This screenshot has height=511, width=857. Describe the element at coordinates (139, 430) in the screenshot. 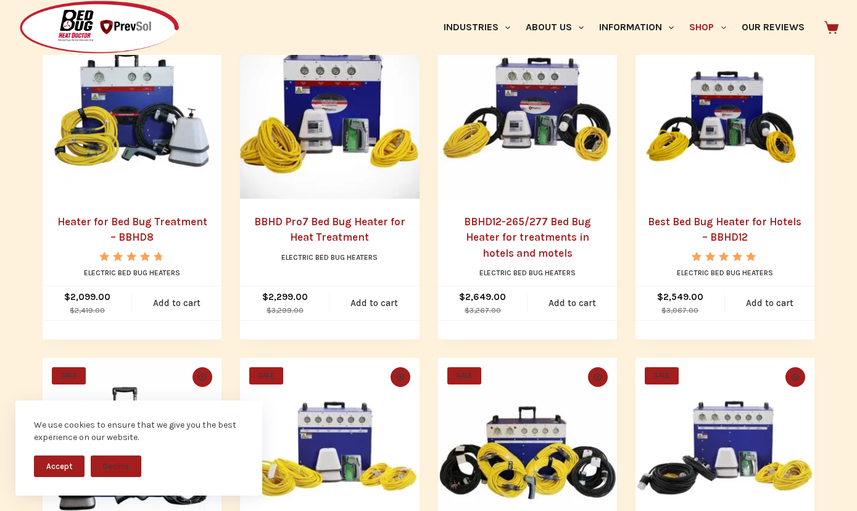

I see `div: We use cookies to ensure that we give you the best experience on our website.` at that location.